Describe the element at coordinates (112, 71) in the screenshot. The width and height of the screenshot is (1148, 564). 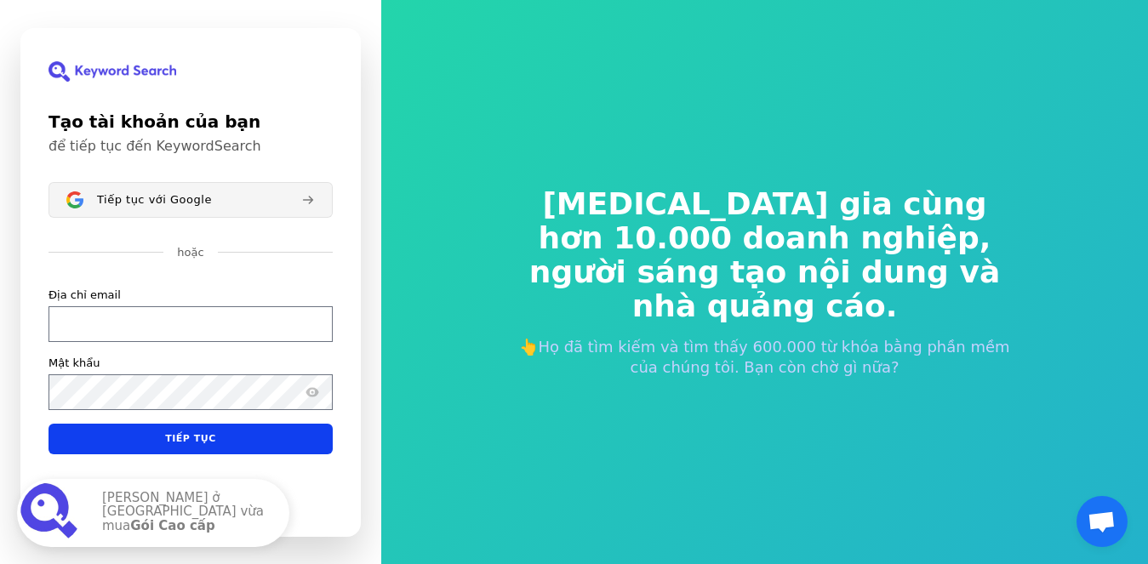
I see `img: Tìm kiếm từ khóa` at that location.